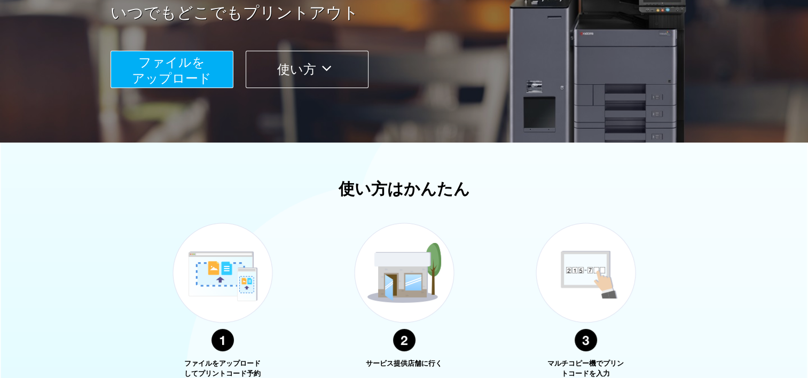  Describe the element at coordinates (404, 363) in the screenshot. I see `p: サービス提供店舗に行く` at that location.